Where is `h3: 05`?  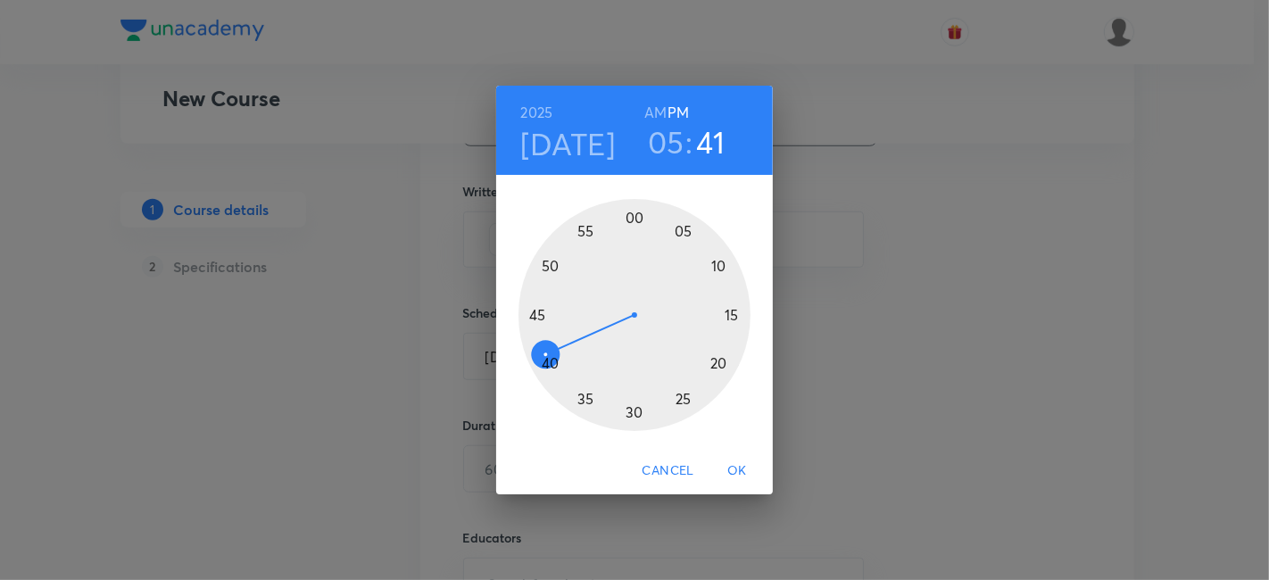 h3: 05 is located at coordinates (666, 142).